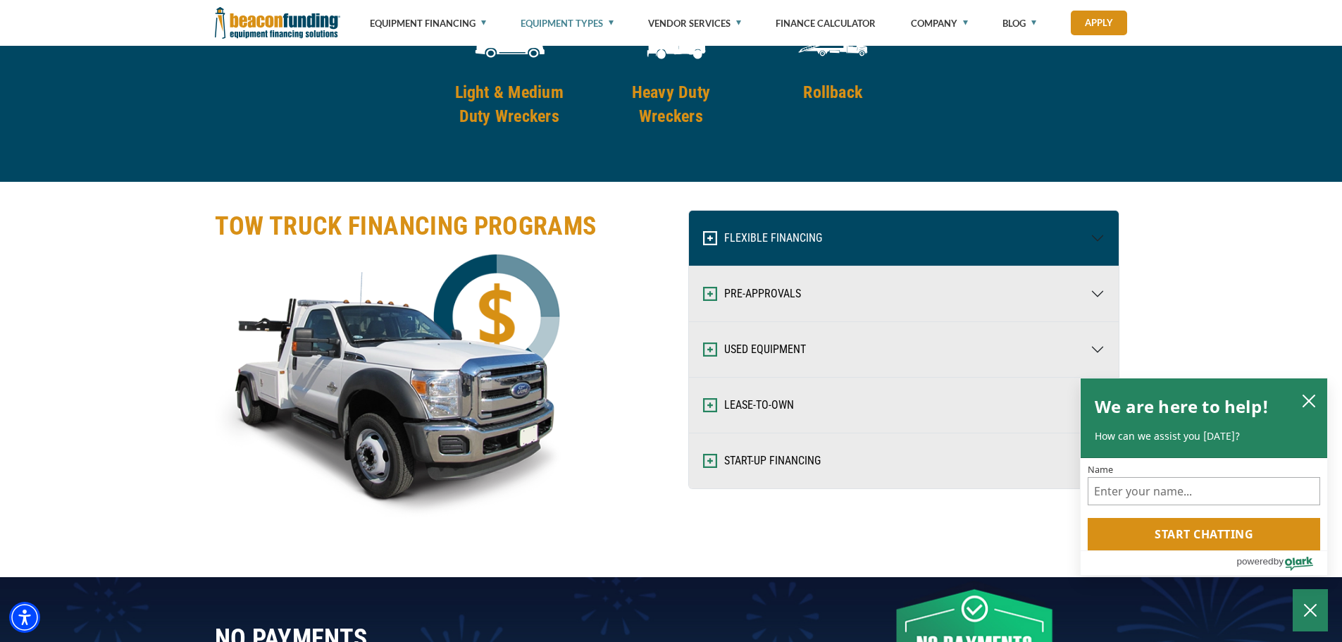 This screenshot has width=1342, height=642. I want to click on button: close chatbox, so click(1309, 400).